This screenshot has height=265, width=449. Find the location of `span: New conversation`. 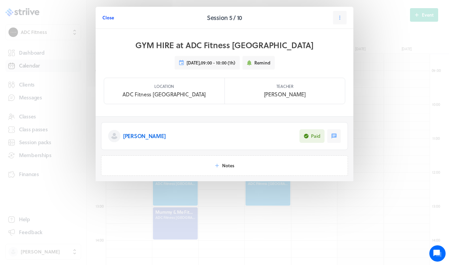

span: New conversation is located at coordinates (62, 51).